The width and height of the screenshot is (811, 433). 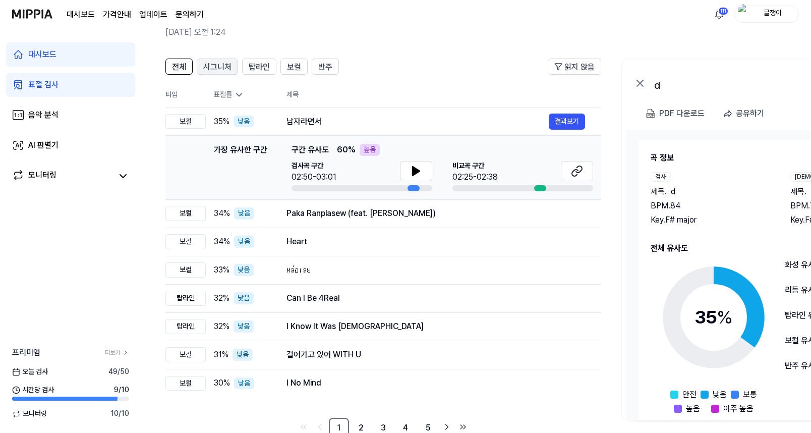 I want to click on a: 모니터링, so click(x=63, y=176).